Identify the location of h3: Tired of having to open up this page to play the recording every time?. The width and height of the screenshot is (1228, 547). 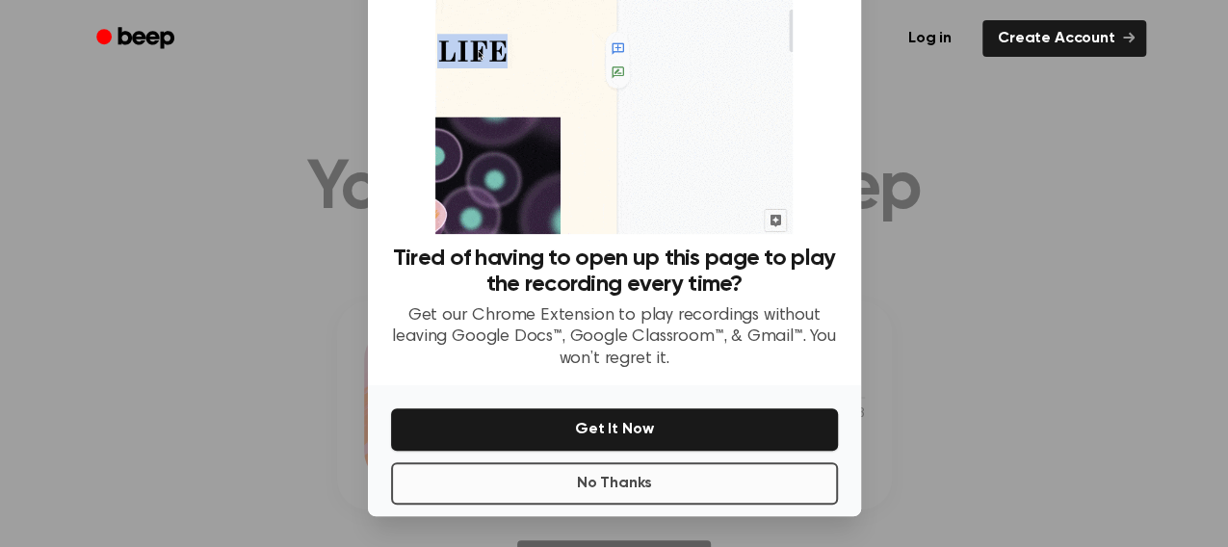
(614, 272).